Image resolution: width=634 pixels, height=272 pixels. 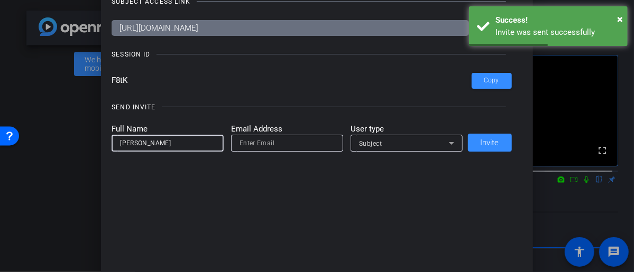 I want to click on input: Enter Name, so click(x=168, y=143).